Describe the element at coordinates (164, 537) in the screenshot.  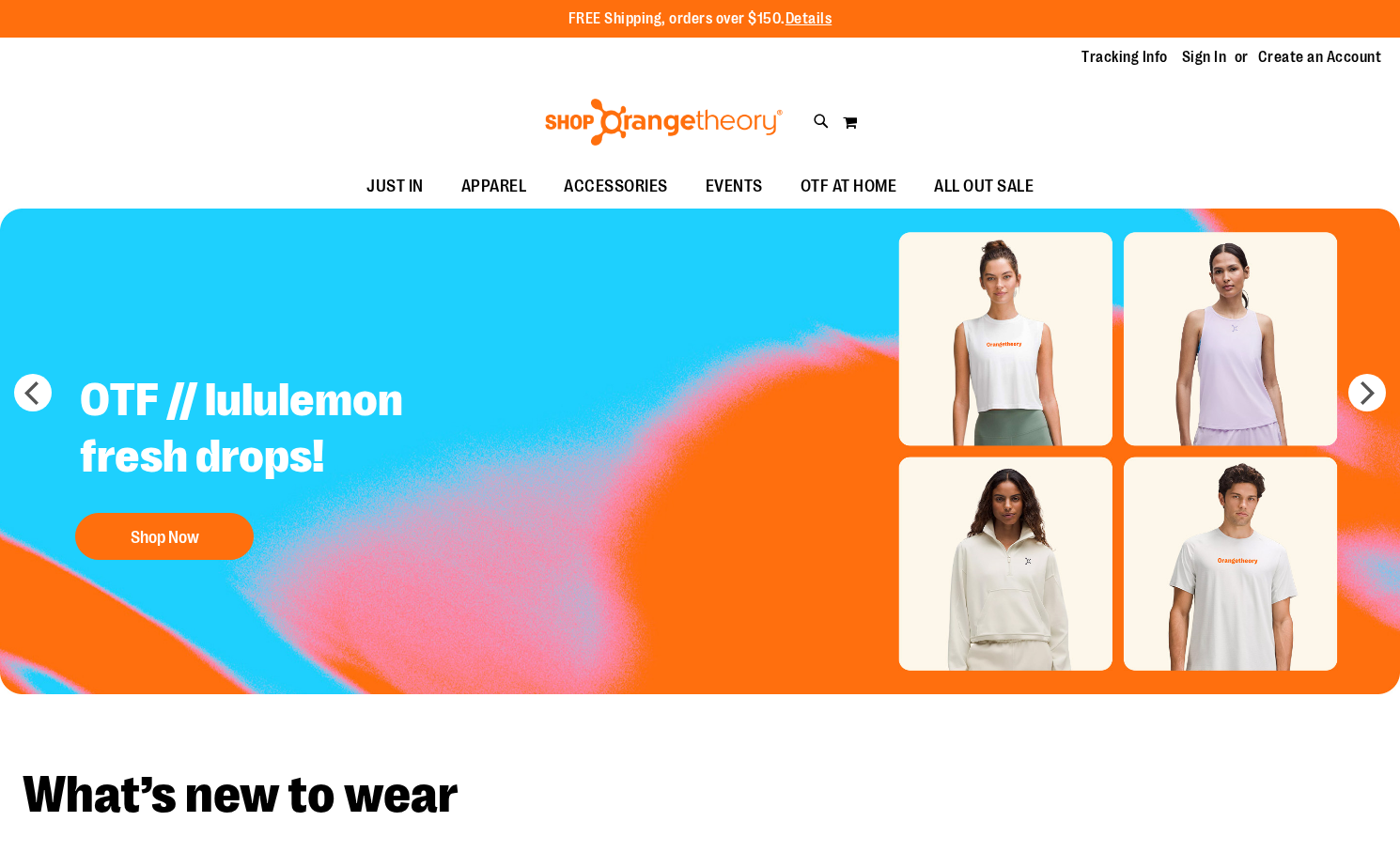
I see `button: Shop Now` at that location.